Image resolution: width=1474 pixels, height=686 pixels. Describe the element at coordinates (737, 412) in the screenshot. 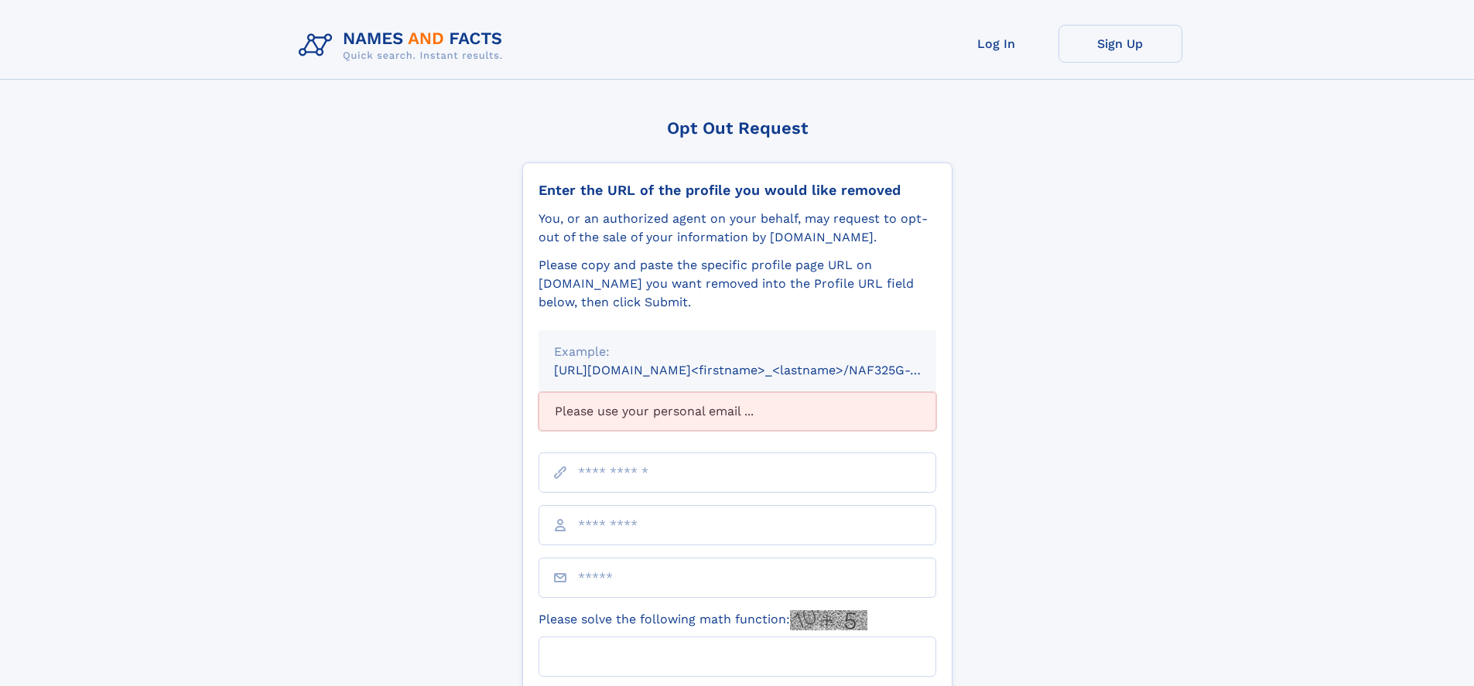

I see `div: Please use your personal email ...` at that location.